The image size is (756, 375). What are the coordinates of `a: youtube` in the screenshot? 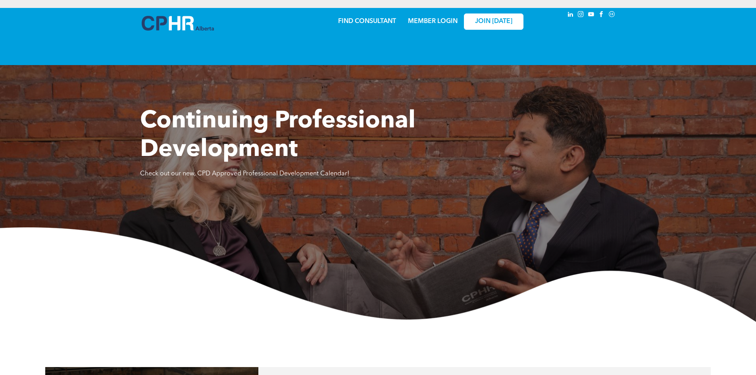 It's located at (591, 15).